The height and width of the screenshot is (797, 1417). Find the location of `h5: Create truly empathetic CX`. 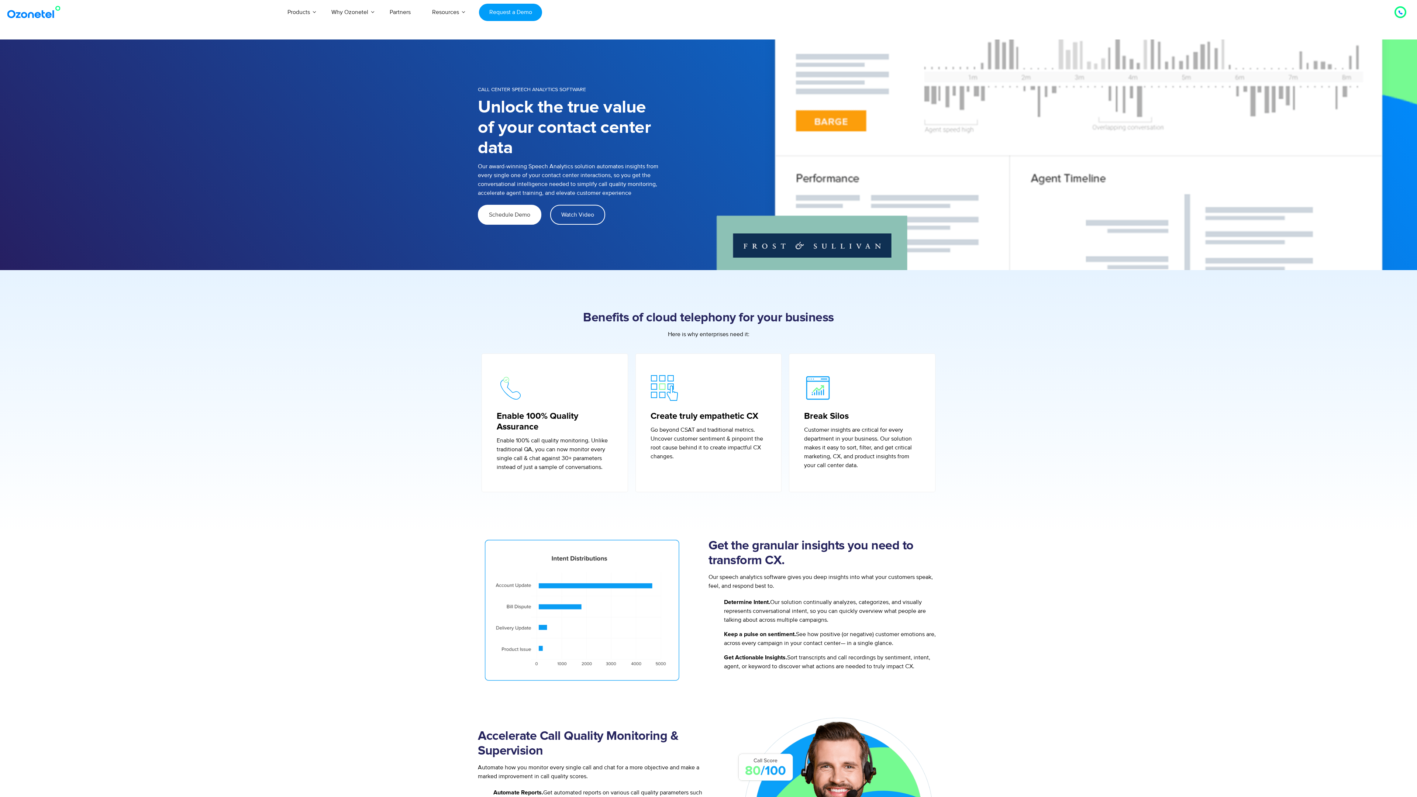

h5: Create truly empathetic CX is located at coordinates (708, 416).